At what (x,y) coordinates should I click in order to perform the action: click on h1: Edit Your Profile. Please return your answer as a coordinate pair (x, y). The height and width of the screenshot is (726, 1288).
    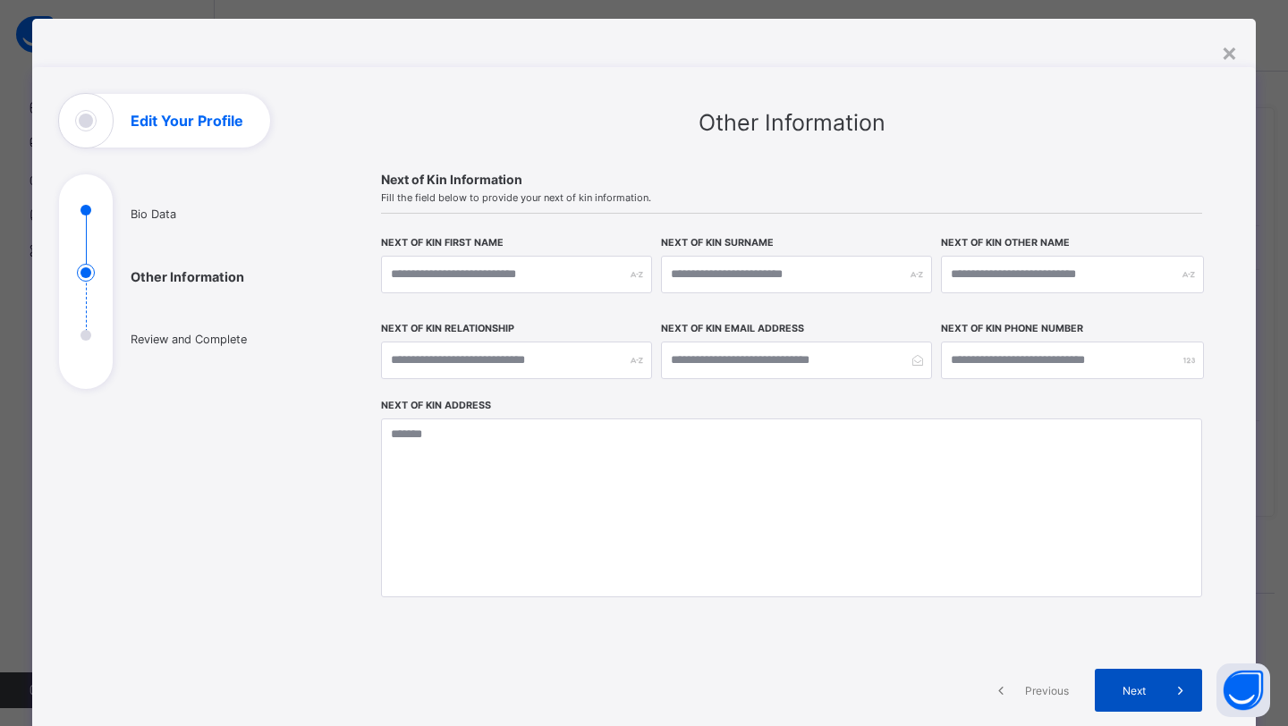
    Looking at the image, I should click on (187, 121).